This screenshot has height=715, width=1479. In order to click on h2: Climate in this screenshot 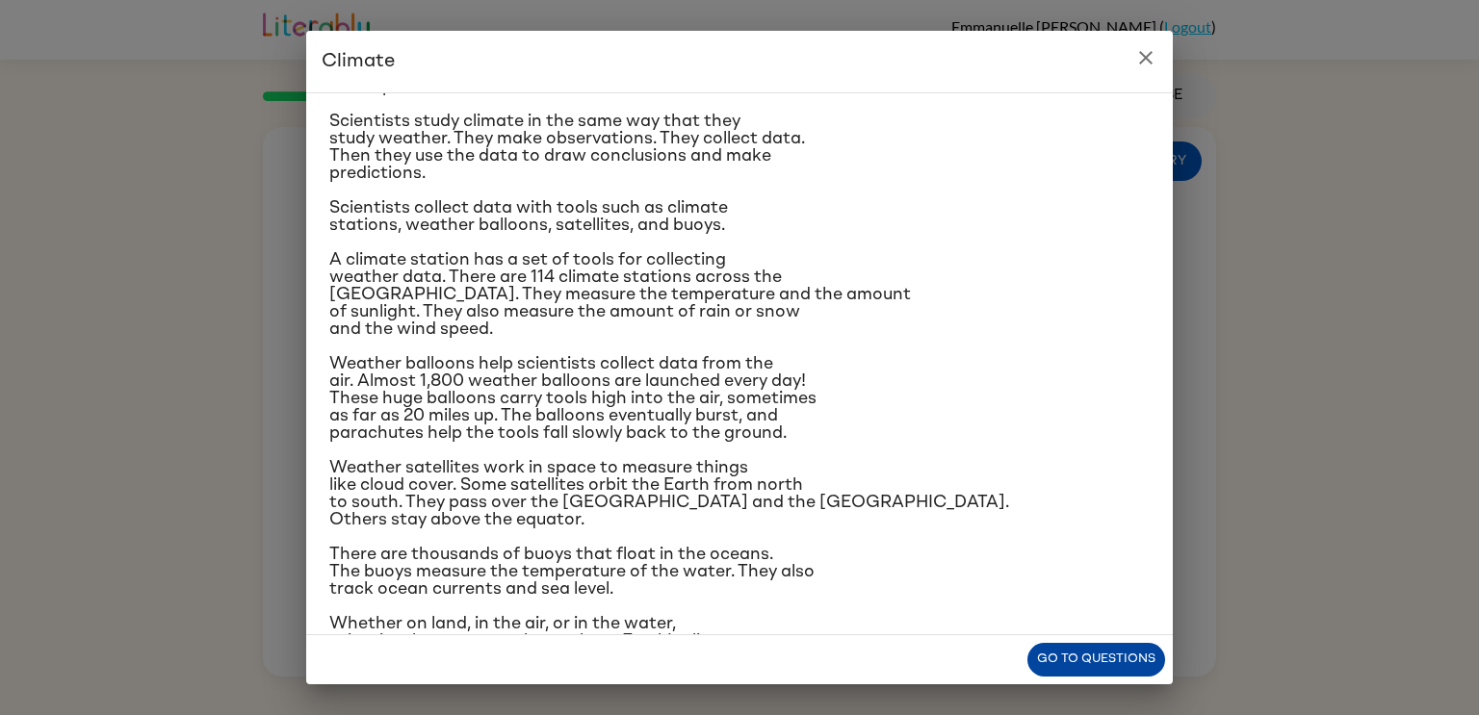, I will do `click(739, 62)`.